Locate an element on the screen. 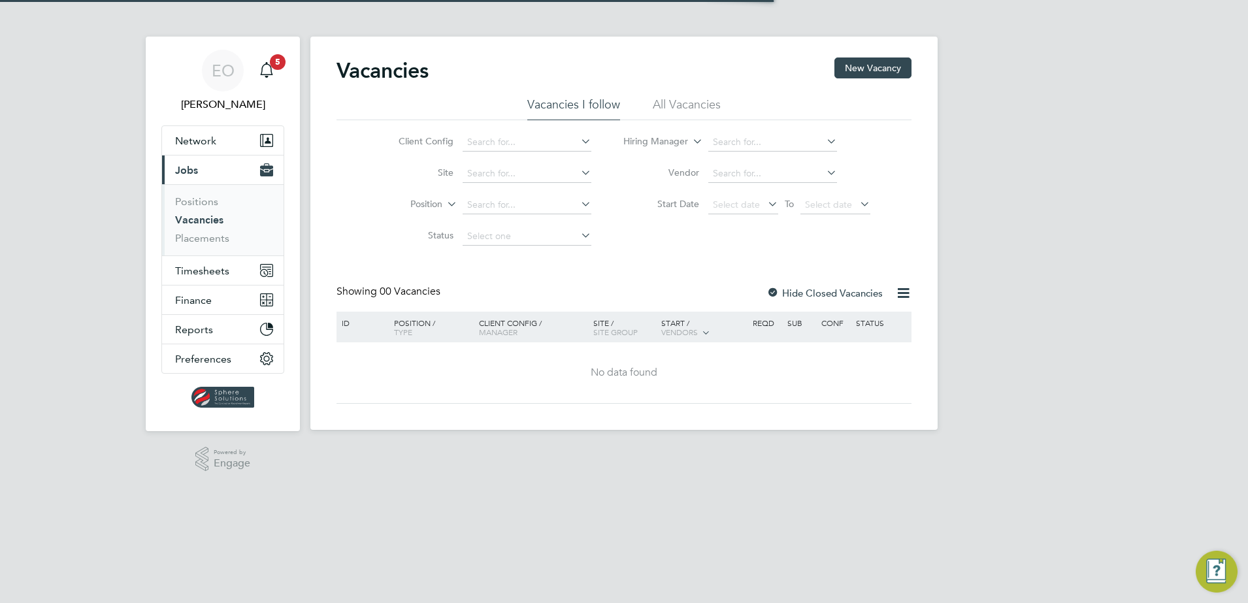  span: Finance is located at coordinates (193, 300).